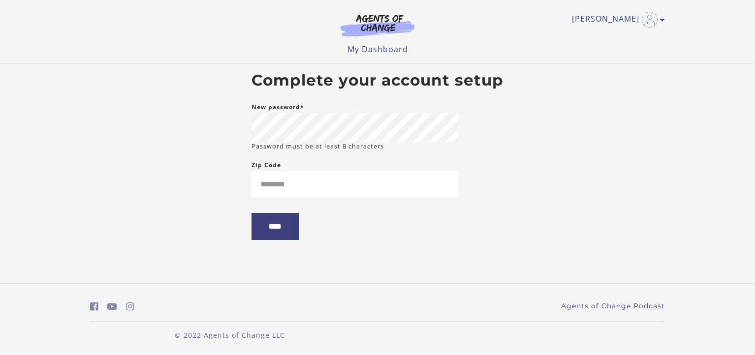 This screenshot has height=355, width=755. What do you see at coordinates (266, 165) in the screenshot?
I see `label: Zip Code` at bounding box center [266, 165].